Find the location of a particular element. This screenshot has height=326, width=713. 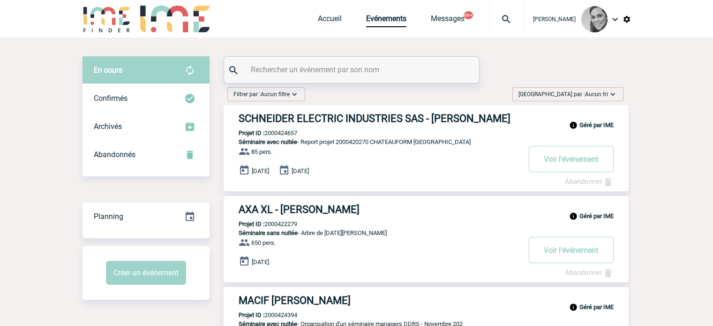

span: Planning is located at coordinates (108, 216).